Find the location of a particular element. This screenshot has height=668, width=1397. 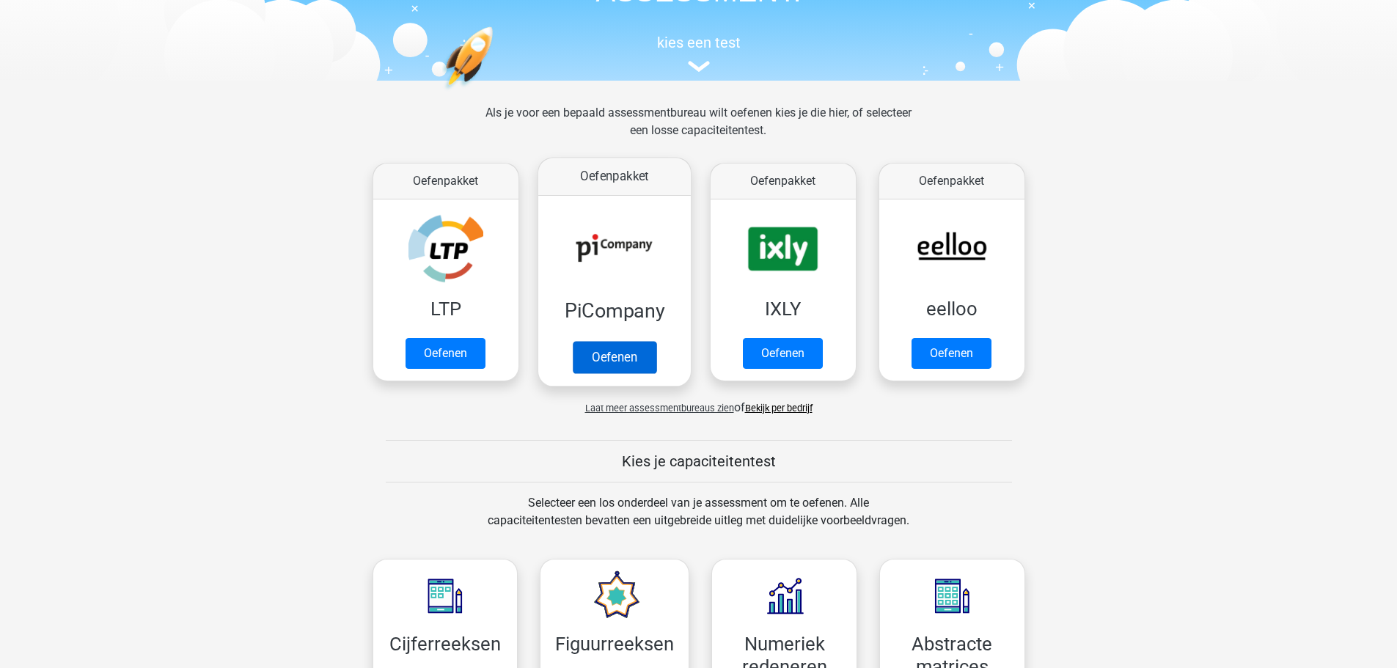

span: Laat meer assessmentbureaus zien is located at coordinates (659, 408).